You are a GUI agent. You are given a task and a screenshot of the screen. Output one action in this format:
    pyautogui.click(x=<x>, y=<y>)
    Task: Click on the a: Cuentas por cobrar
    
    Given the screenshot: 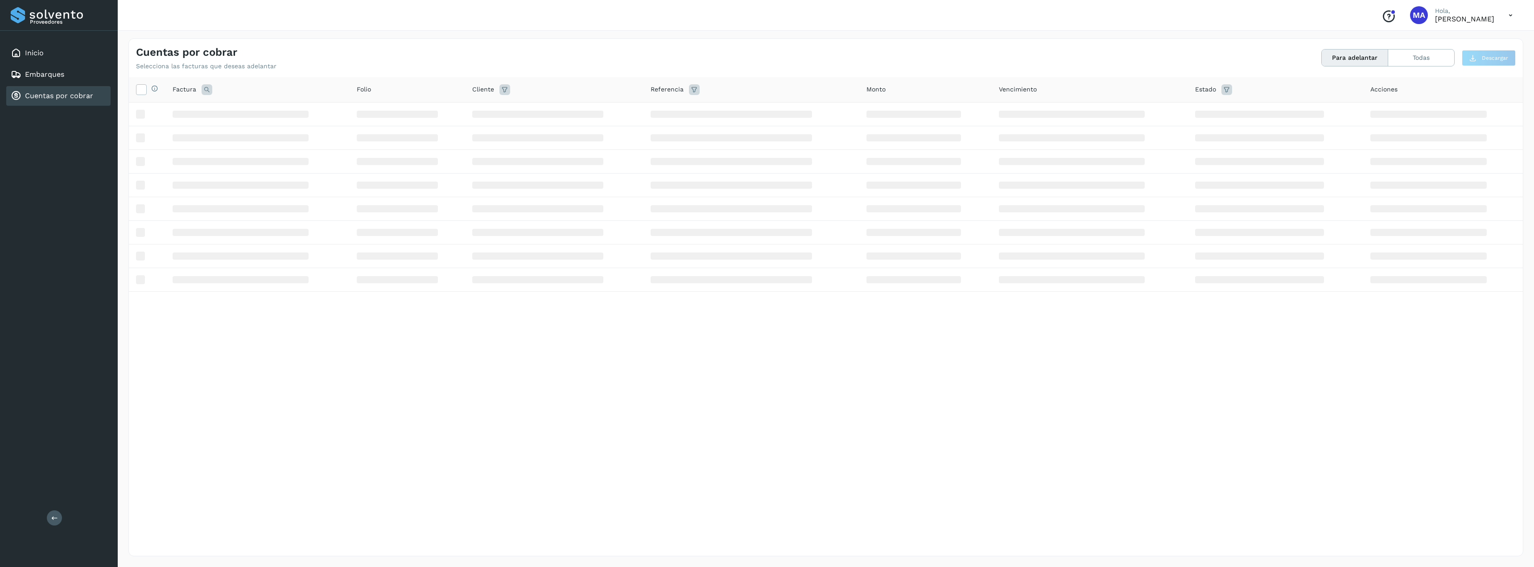 What is the action you would take?
    pyautogui.click(x=59, y=95)
    